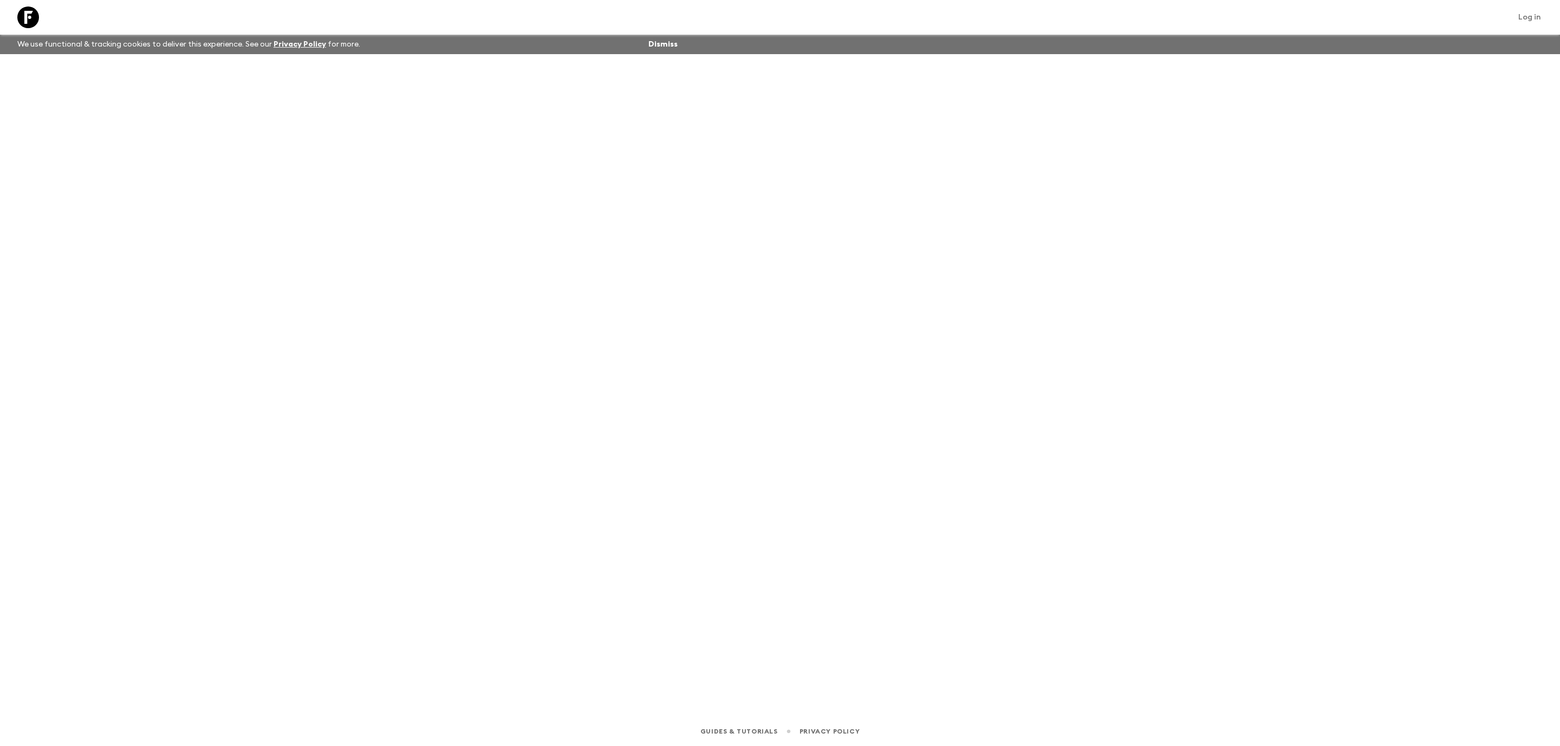  What do you see at coordinates (739, 732) in the screenshot?
I see `a: Guides & Tutorials` at bounding box center [739, 732].